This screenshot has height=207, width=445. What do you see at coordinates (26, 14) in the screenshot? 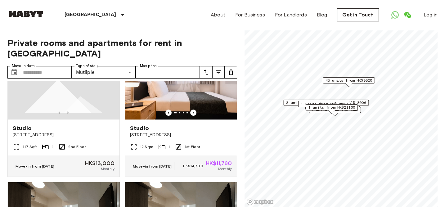
I see `img: Habyt` at bounding box center [26, 14].